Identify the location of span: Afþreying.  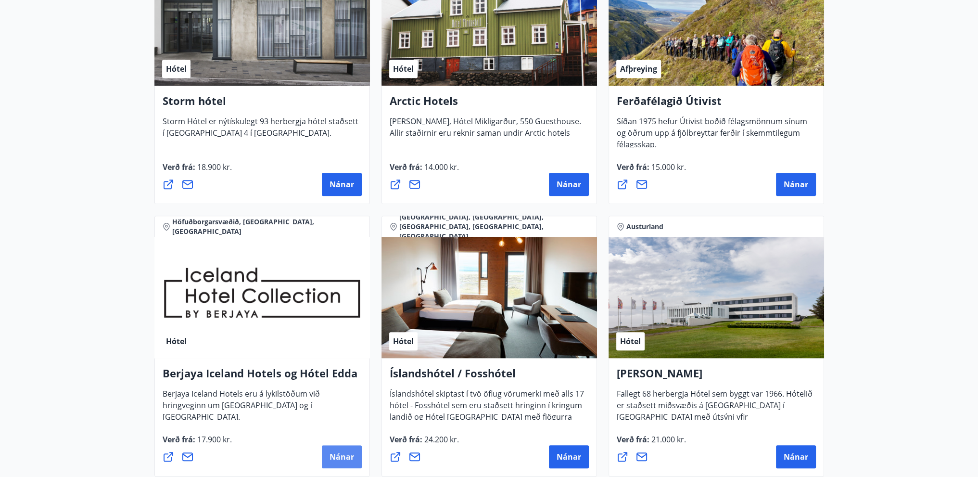
(638, 69).